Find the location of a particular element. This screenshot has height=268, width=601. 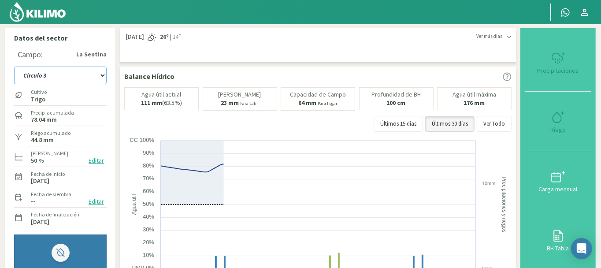

small: Para salir is located at coordinates (249, 103).